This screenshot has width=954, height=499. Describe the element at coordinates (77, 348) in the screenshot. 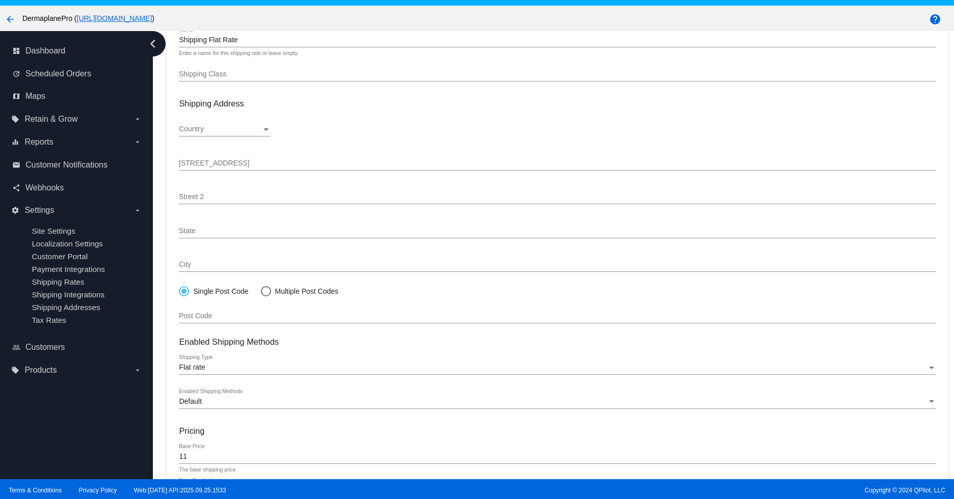

I see `a: people_outline Customers` at that location.